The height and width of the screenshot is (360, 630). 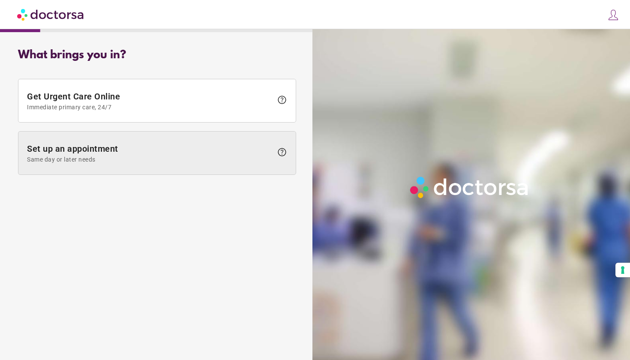 I want to click on img: Logo-Doctorsa-trans-White-partial-flat.png, so click(x=470, y=187).